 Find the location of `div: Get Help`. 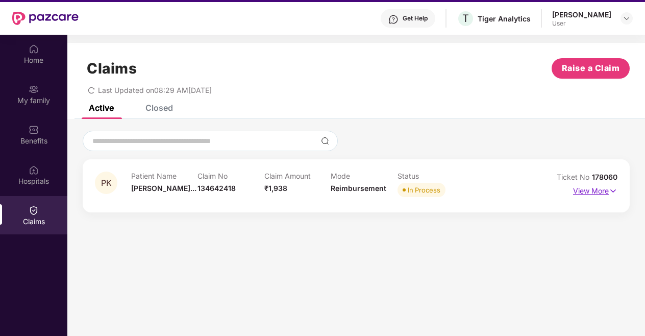

div: Get Help is located at coordinates (415, 18).